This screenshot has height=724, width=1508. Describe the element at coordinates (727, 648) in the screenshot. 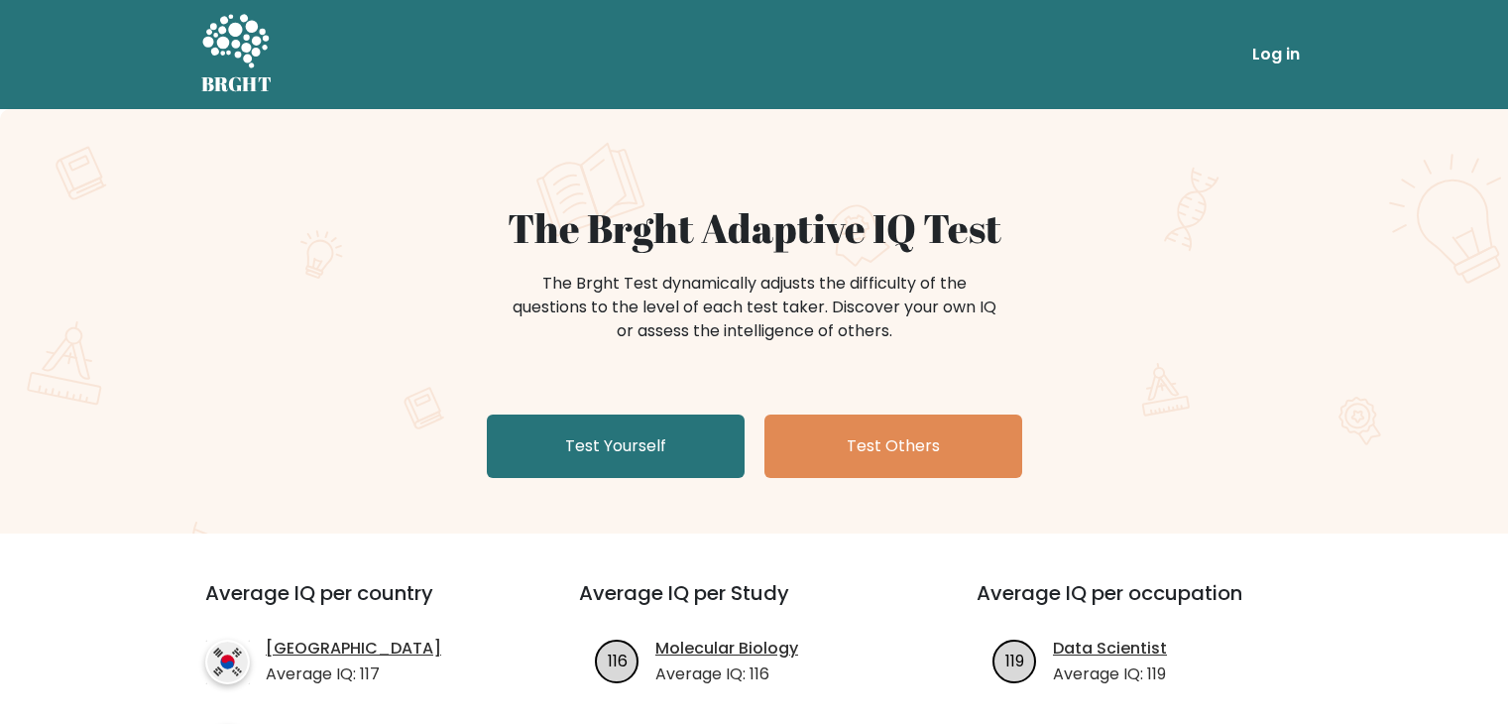

I see `a: Molecular Biology` at that location.